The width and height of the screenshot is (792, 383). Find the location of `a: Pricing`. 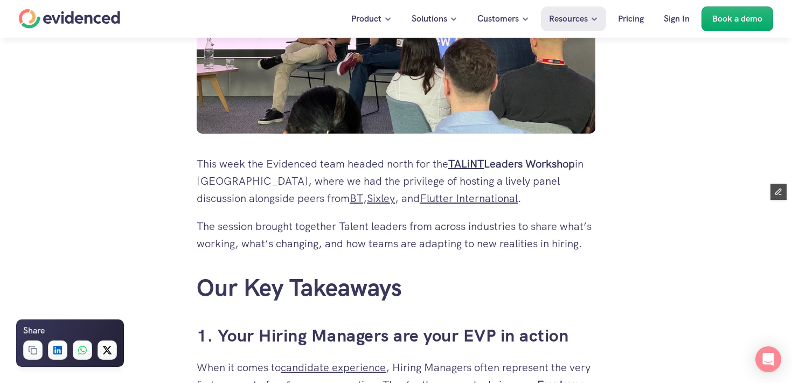

a: Pricing is located at coordinates (631, 19).